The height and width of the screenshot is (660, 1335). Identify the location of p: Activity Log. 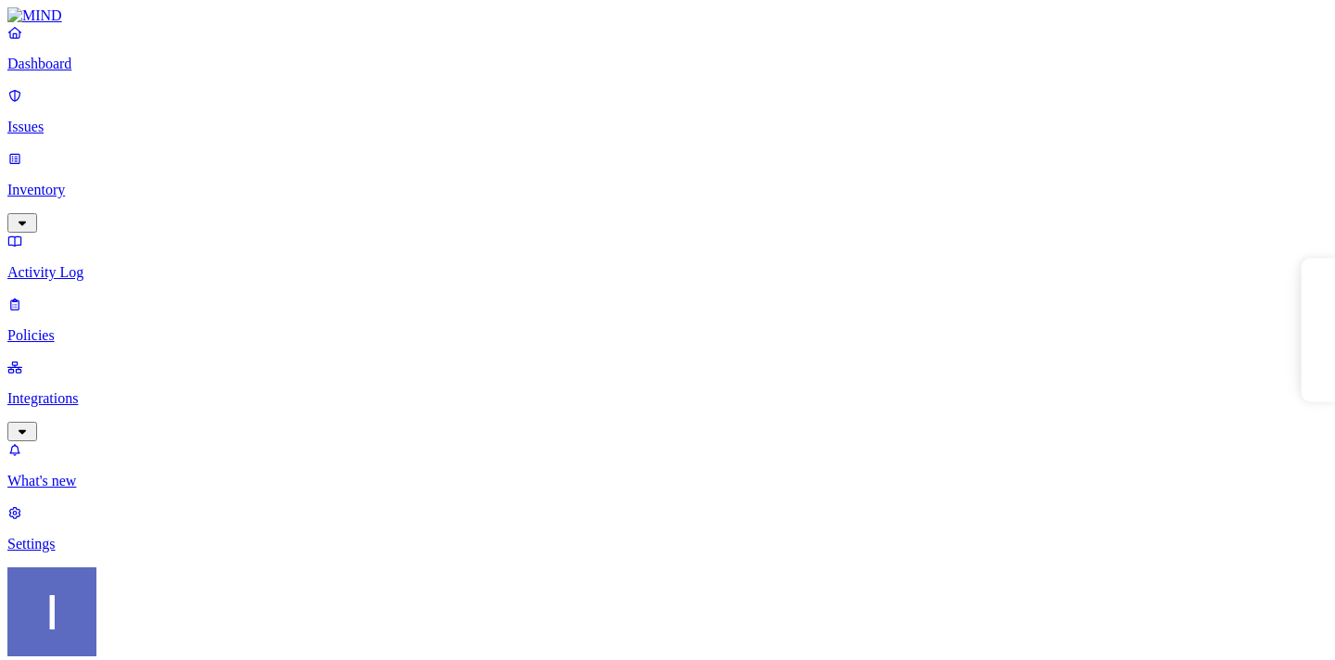
(667, 273).